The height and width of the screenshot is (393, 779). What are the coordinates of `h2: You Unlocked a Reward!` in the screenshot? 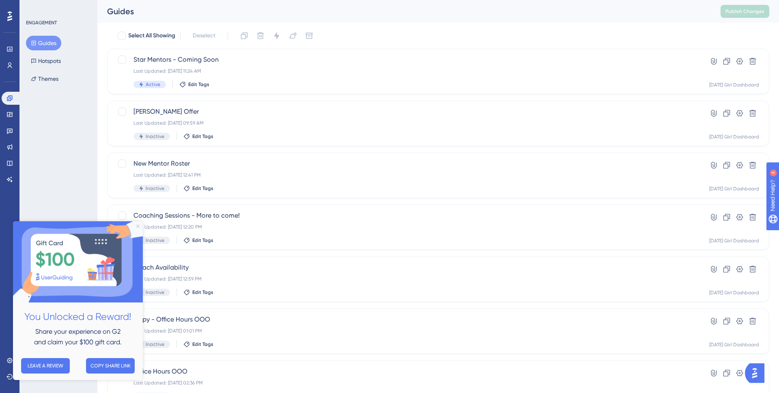 It's located at (65, 95).